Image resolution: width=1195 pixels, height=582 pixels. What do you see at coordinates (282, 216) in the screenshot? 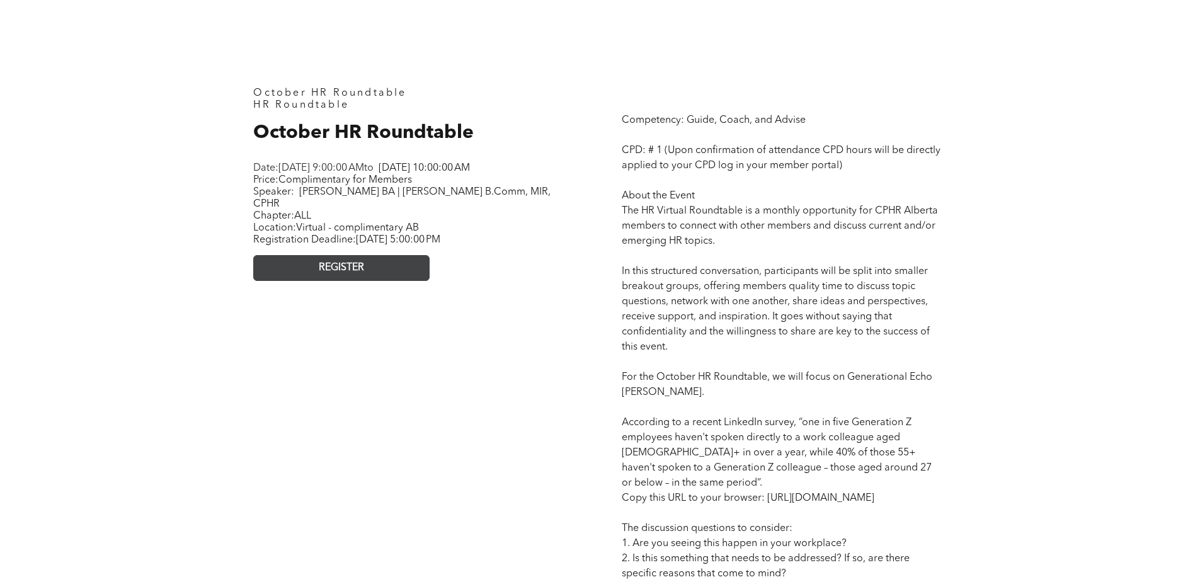
I see `span: Chapter:` at bounding box center [282, 216].